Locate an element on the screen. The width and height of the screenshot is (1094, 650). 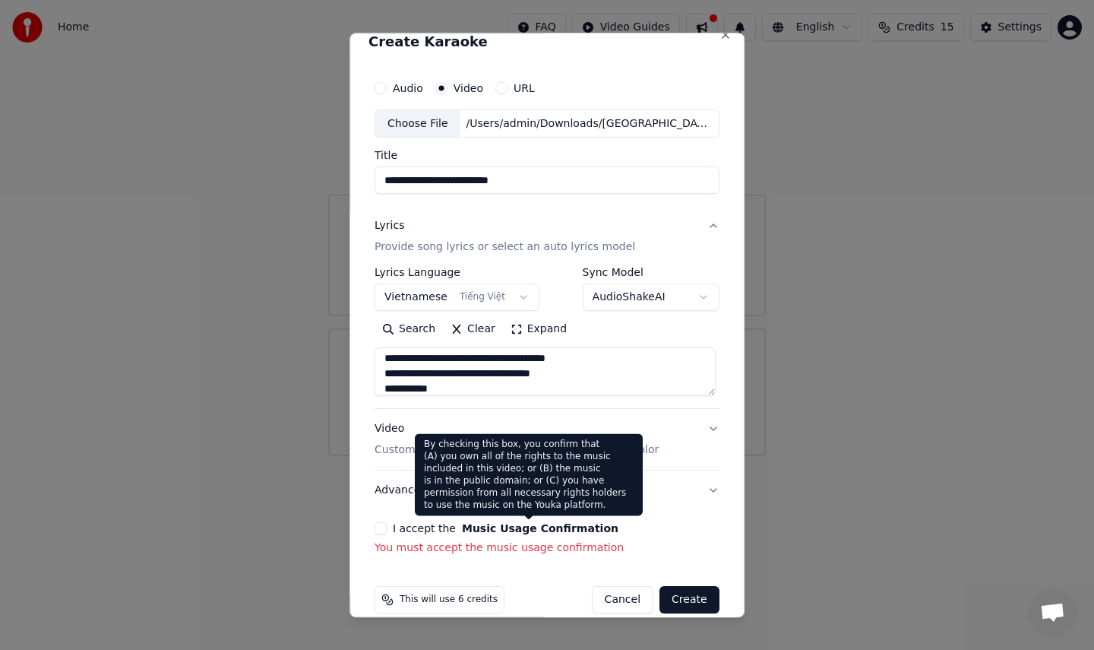
label: Audio is located at coordinates (408, 88).